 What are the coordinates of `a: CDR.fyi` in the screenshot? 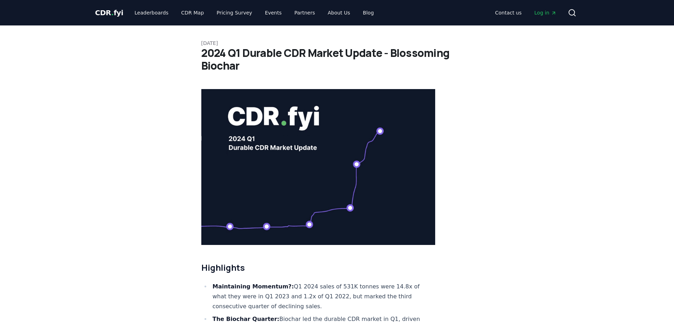 It's located at (109, 13).